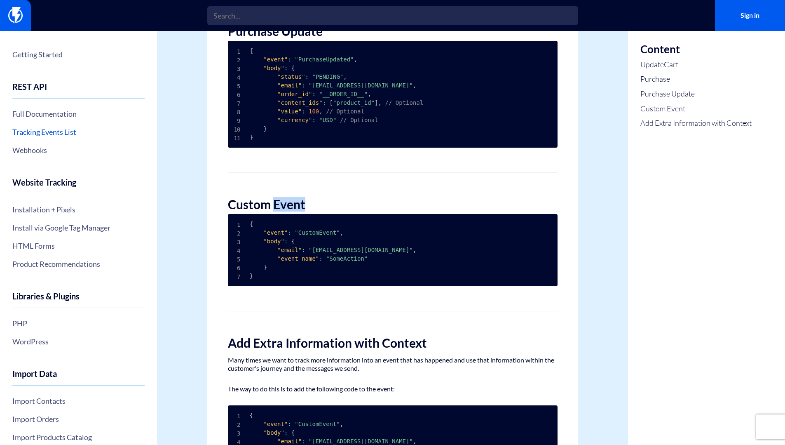 Image resolution: width=785 pixels, height=445 pixels. What do you see at coordinates (314, 111) in the screenshot?
I see `span: 100` at bounding box center [314, 111].